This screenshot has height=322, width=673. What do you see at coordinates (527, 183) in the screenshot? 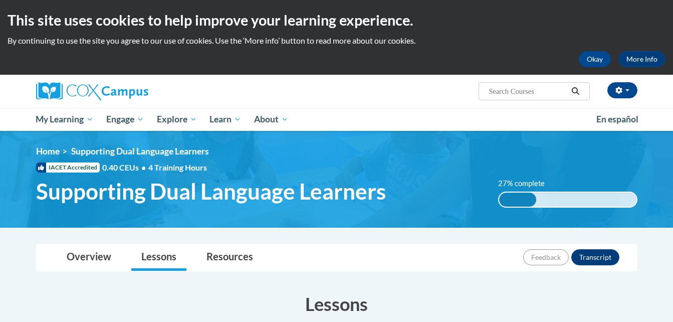
I see `label: 27% complete` at bounding box center [527, 183].